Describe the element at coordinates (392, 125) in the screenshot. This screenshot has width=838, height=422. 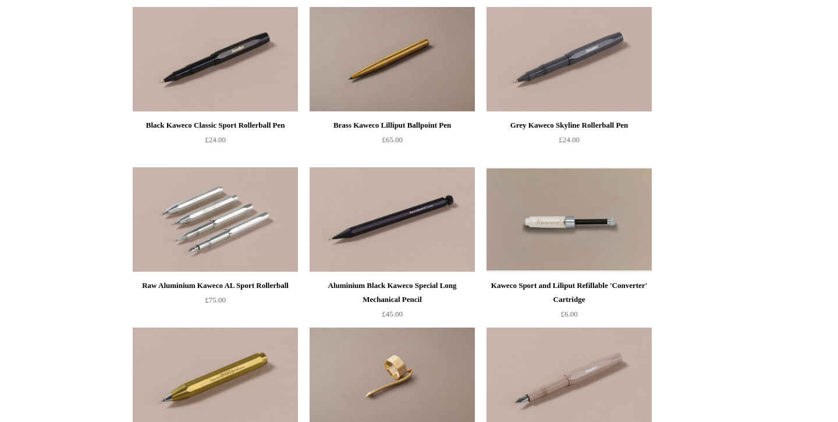
I see `div: Brass Kaweco Lilliput Ballpoint Pen` at that location.